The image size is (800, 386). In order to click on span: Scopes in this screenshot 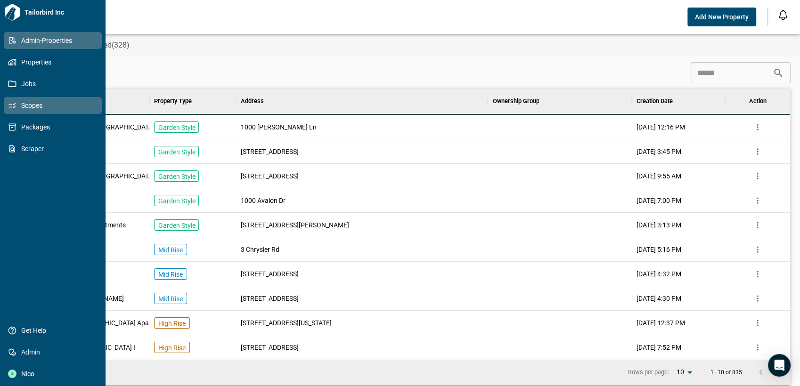, I will do `click(55, 106)`.